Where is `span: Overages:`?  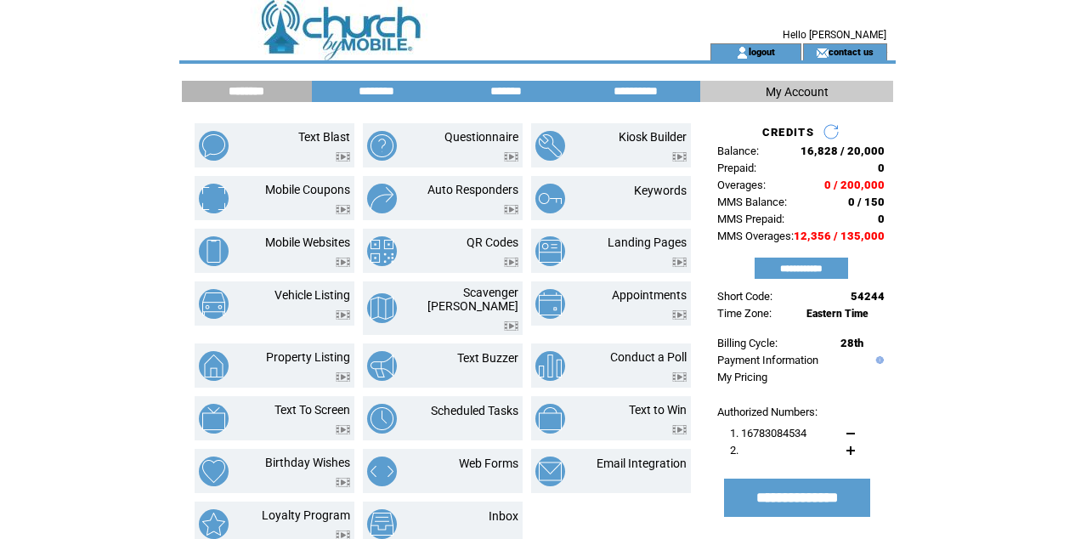
span: Overages: is located at coordinates (741, 184).